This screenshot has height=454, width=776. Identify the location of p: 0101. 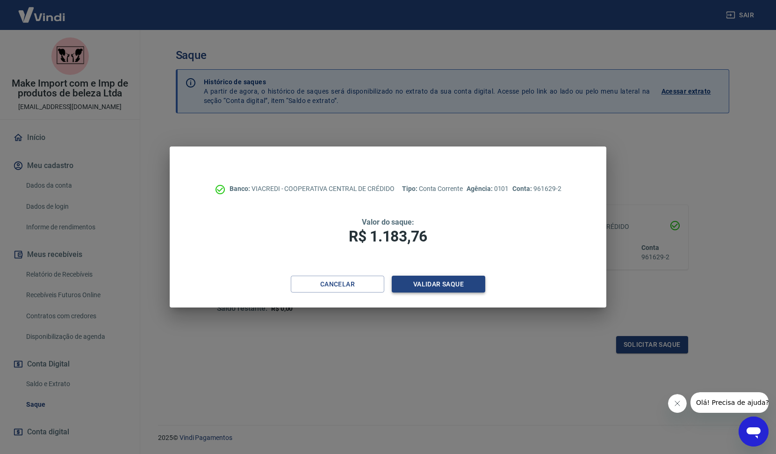
(488, 188).